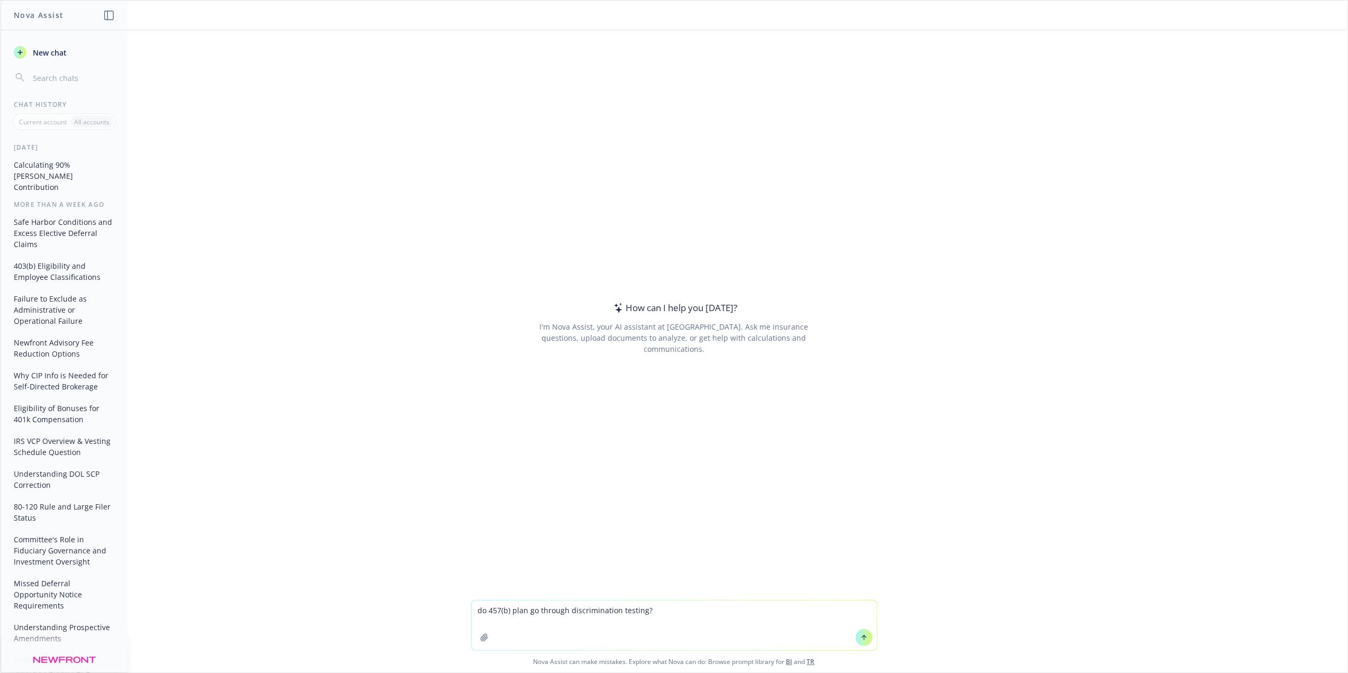  I want to click on h1: Nova Assist, so click(39, 15).